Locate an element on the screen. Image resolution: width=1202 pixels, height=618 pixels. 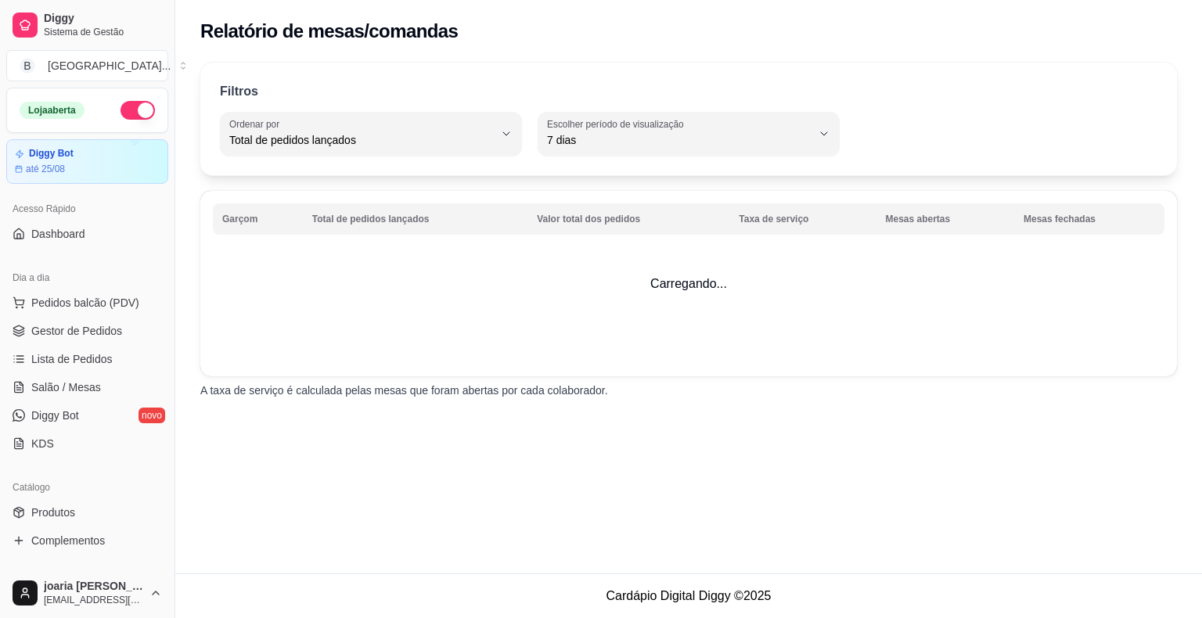
a: Diggy Botnovo is located at coordinates (87, 416).